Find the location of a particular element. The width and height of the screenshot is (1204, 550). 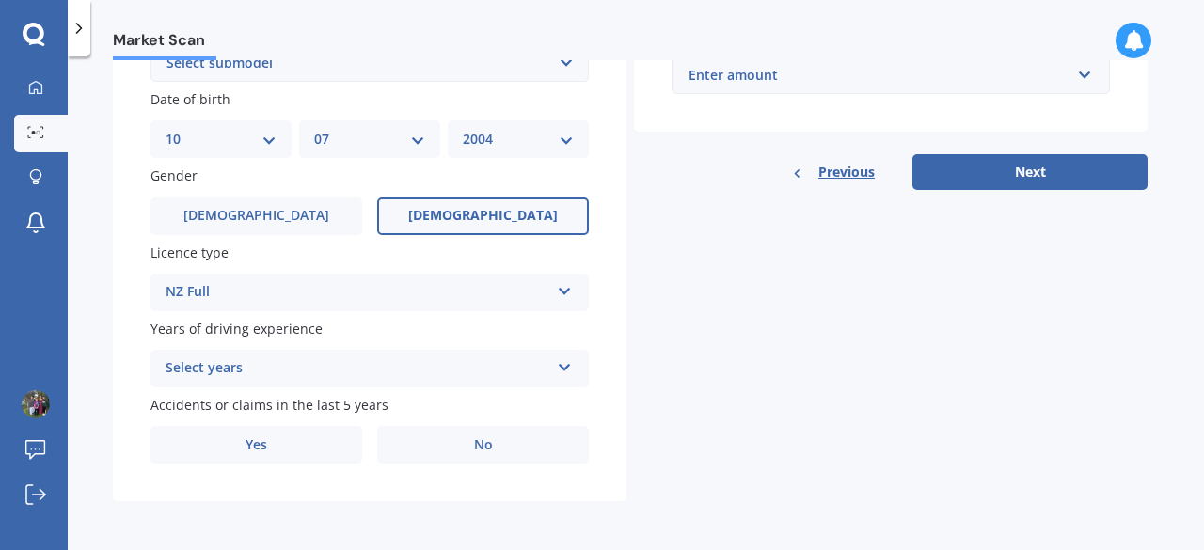

span: No is located at coordinates (484, 445).